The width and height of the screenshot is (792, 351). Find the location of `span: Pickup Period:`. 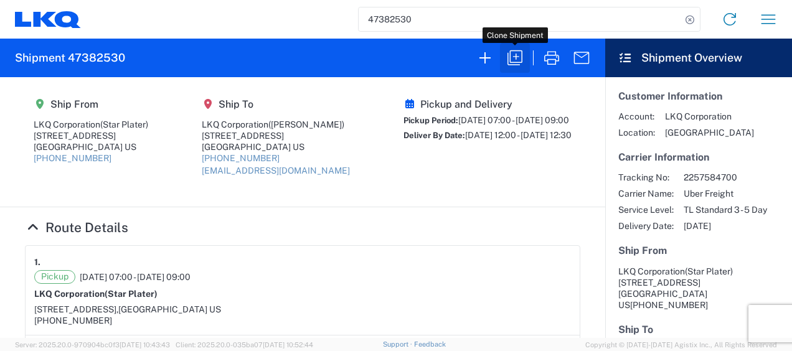

span: Pickup Period: is located at coordinates (431, 120).